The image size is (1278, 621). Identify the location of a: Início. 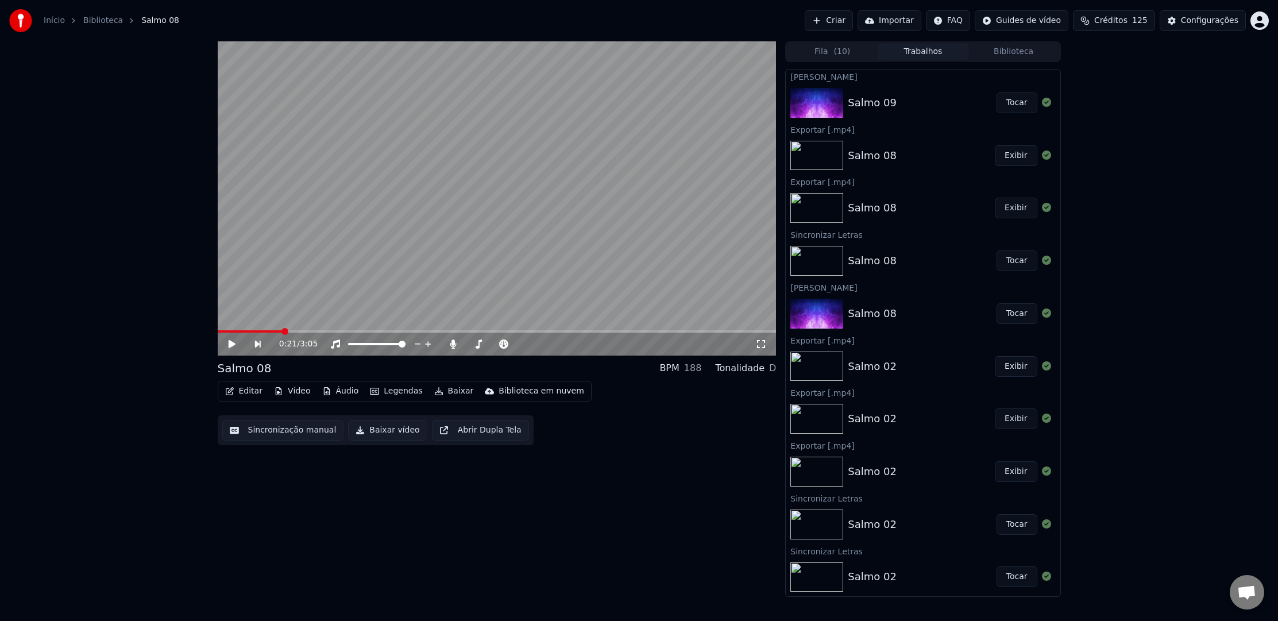
(54, 21).